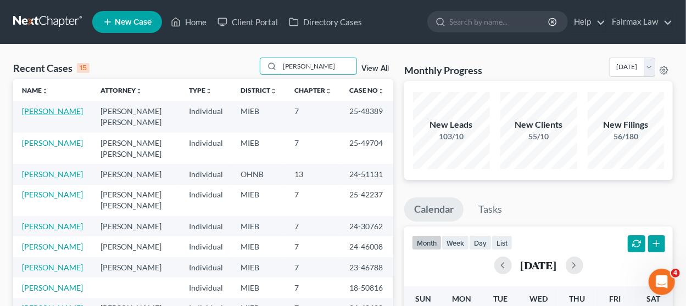 The width and height of the screenshot is (686, 306). I want to click on td: 13, so click(313, 174).